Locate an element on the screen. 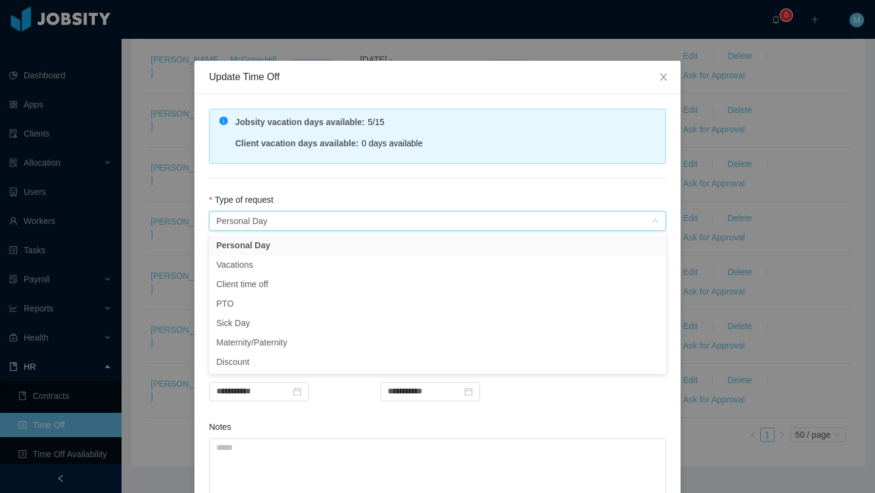 Image resolution: width=875 pixels, height=493 pixels. li: Personal Day is located at coordinates (437, 245).